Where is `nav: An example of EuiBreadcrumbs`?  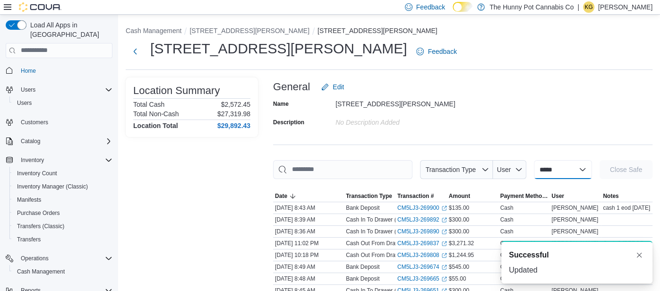
nav: An example of EuiBreadcrumbs is located at coordinates (389, 32).